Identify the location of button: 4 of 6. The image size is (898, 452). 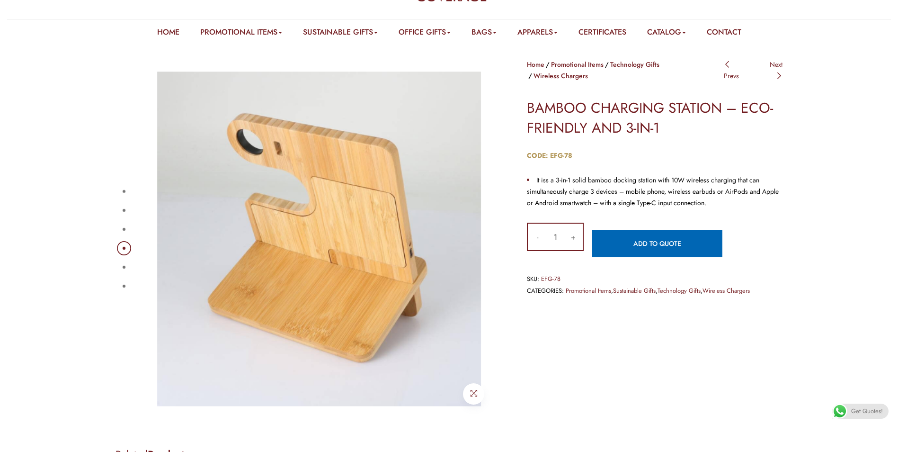
(124, 248).